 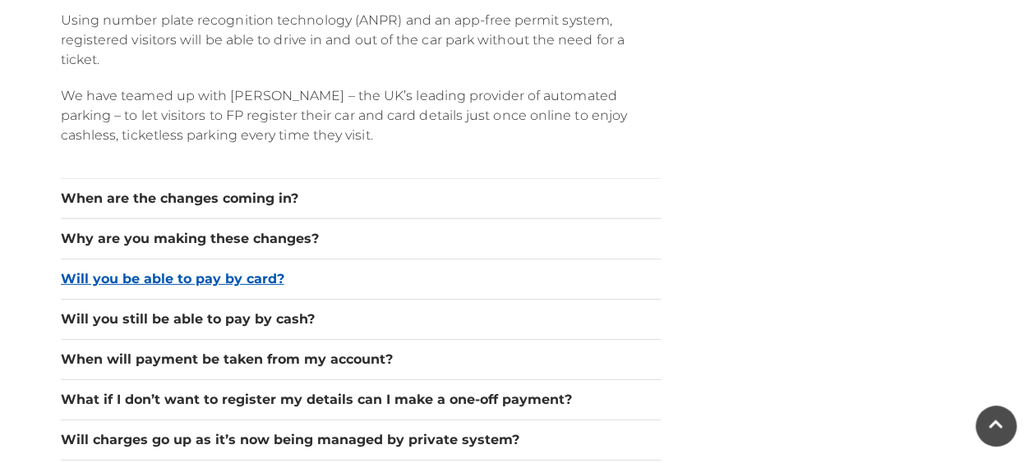 What do you see at coordinates (361, 400) in the screenshot?
I see `button: What if I don’t want to register my details can I make a one-off payment?` at bounding box center [361, 400].